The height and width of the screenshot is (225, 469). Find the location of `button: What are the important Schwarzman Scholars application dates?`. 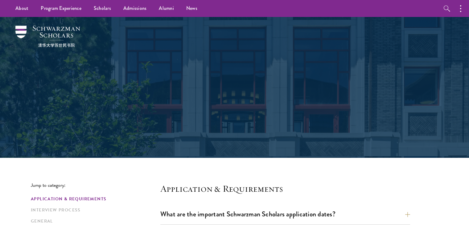

button: What are the important Schwarzman Scholars application dates? is located at coordinates (285, 214).